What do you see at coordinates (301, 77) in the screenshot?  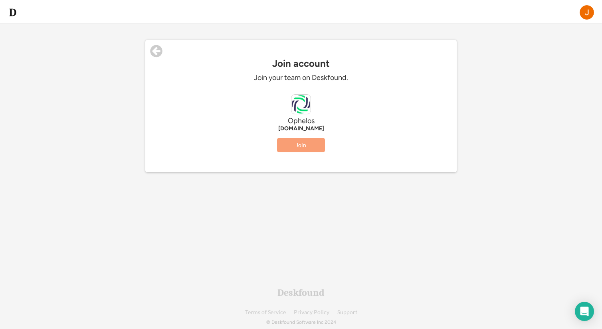 I see `div: Join your team on Deskfound.` at bounding box center [301, 77].